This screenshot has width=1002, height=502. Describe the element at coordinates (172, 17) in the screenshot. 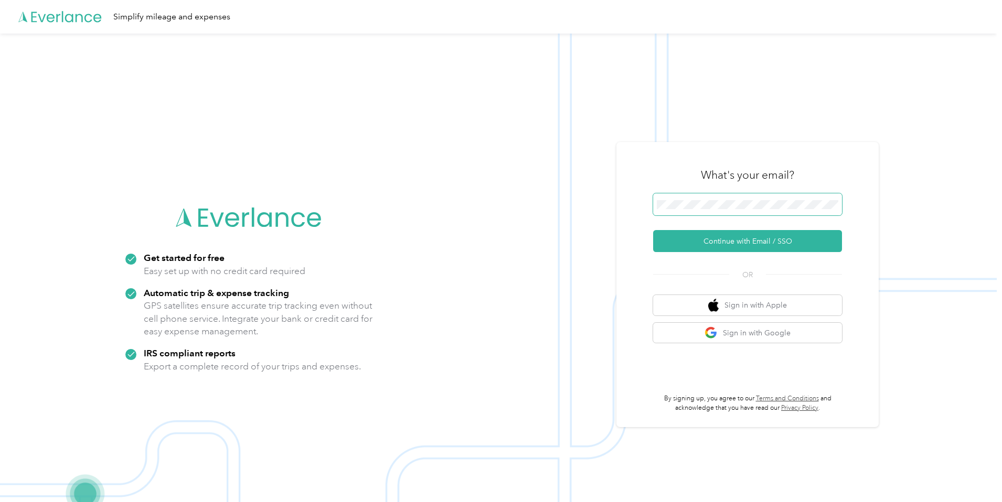

I see `div: Simplify mileage and expenses` at that location.